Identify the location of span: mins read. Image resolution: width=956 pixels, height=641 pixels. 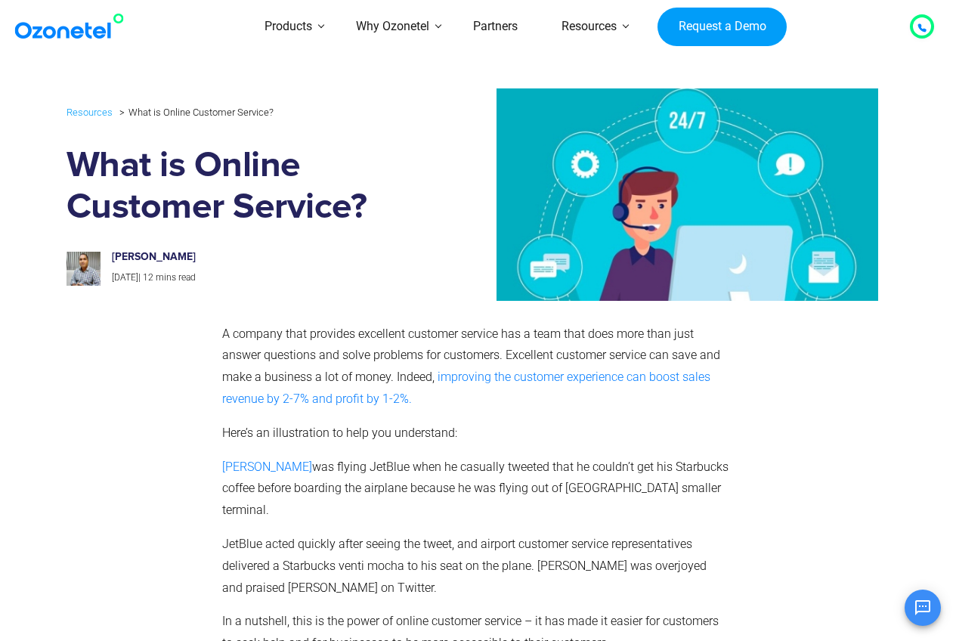
(175, 277).